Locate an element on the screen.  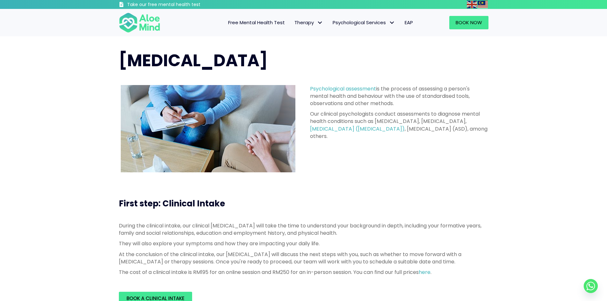
a: Free Mental Health Test is located at coordinates (256, 23).